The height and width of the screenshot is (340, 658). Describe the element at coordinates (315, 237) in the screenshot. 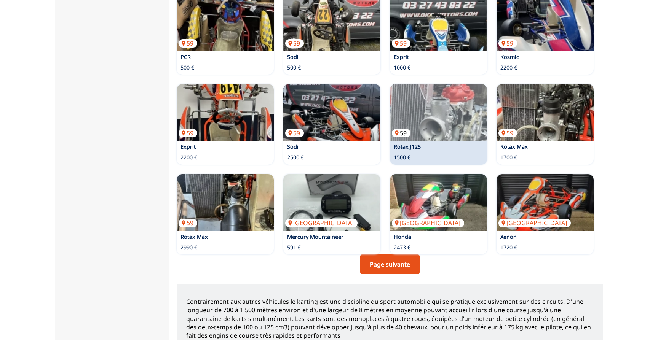

I see `a: Mercury Mountaineer` at that location.